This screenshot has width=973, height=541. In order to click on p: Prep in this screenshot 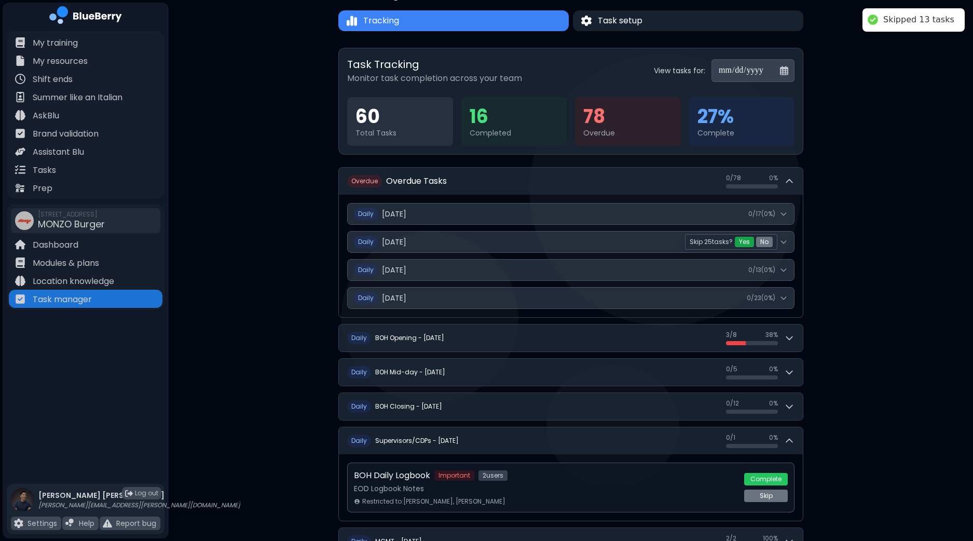, I will do `click(43, 188)`.